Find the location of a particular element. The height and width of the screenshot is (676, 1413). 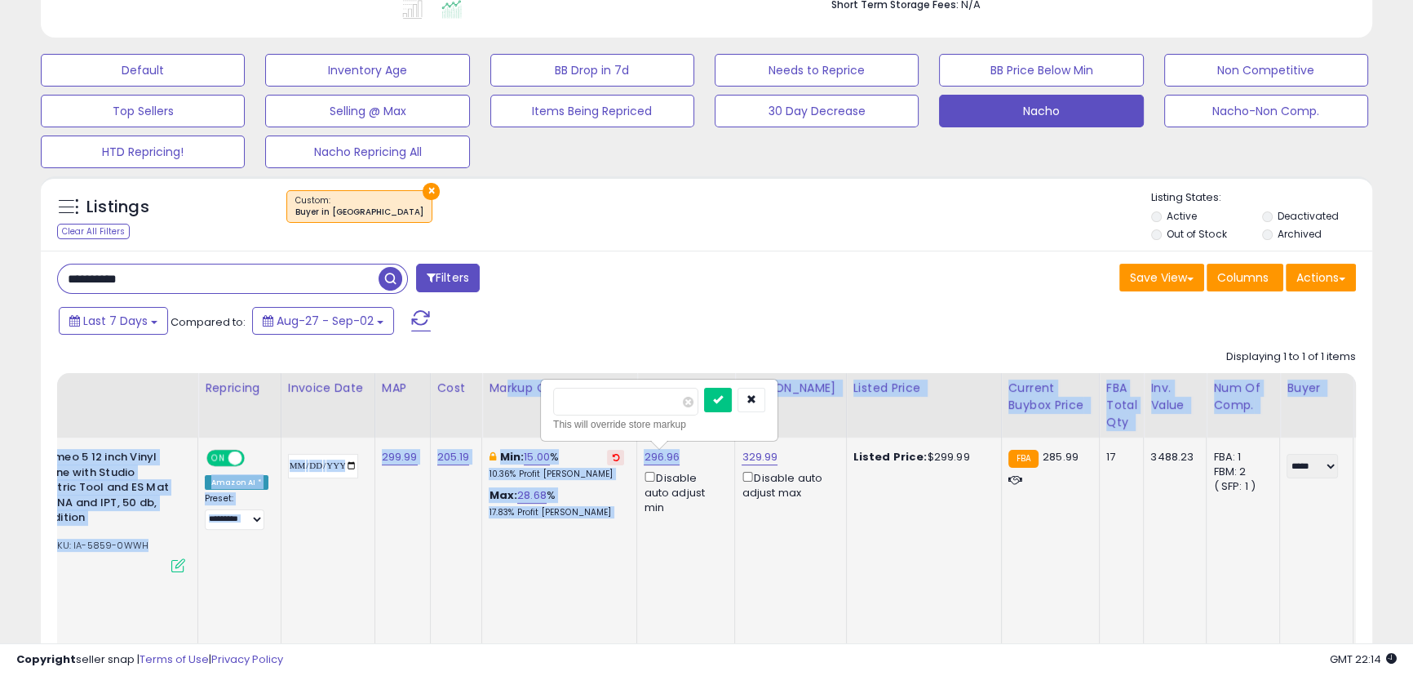

div: Clear All Filters is located at coordinates (93, 231).